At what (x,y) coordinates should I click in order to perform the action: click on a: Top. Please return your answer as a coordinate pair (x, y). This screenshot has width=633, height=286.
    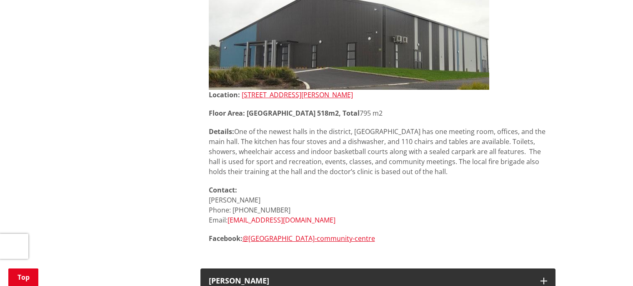
    Looking at the image, I should click on (23, 277).